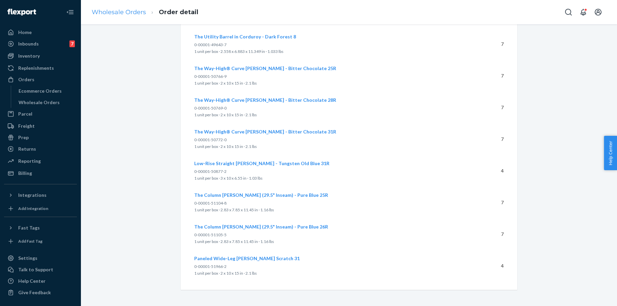 The height and width of the screenshot is (306, 617). I want to click on div: Reporting, so click(29, 161).